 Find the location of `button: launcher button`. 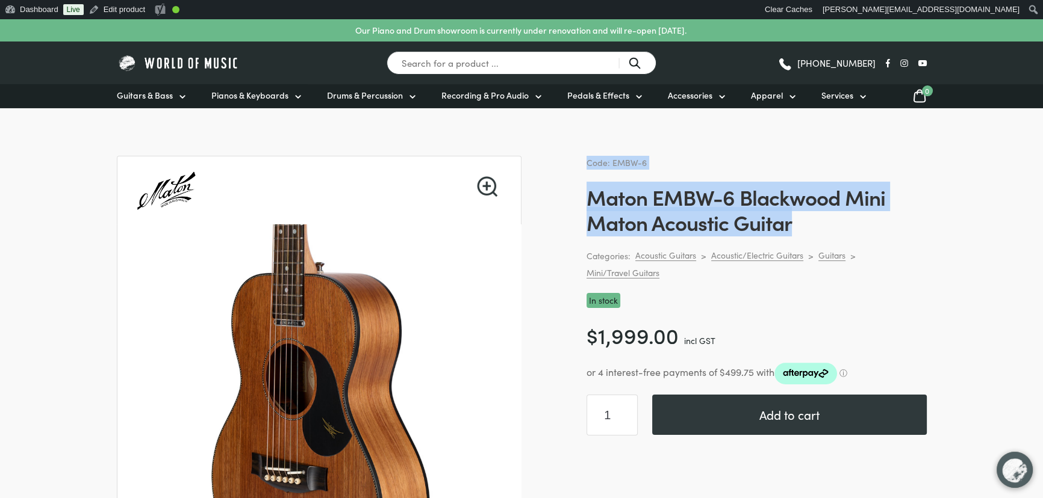

button: launcher button is located at coordinates (26, 26).